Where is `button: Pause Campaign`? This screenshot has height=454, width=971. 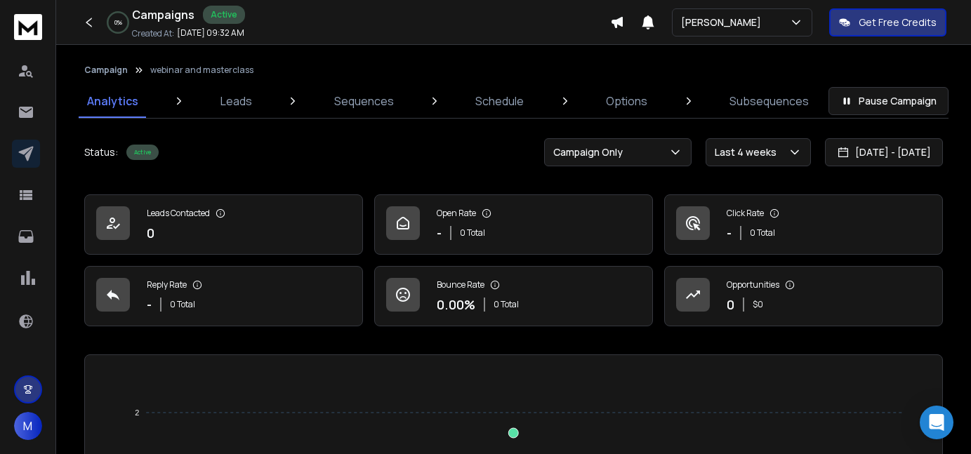 button: Pause Campaign is located at coordinates (888, 101).